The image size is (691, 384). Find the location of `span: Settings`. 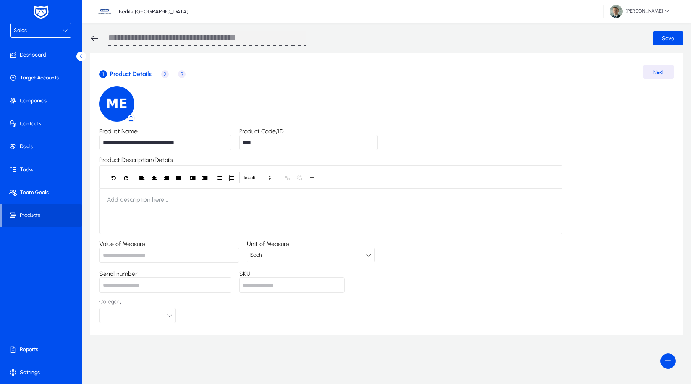

span: Settings is located at coordinates (42, 373).